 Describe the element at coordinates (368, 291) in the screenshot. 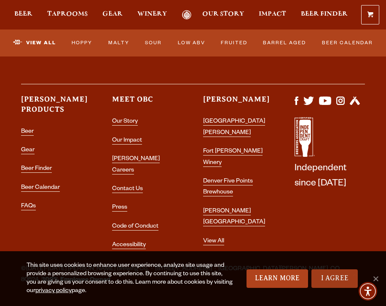

I see `div: Accessibility Menu` at that location.